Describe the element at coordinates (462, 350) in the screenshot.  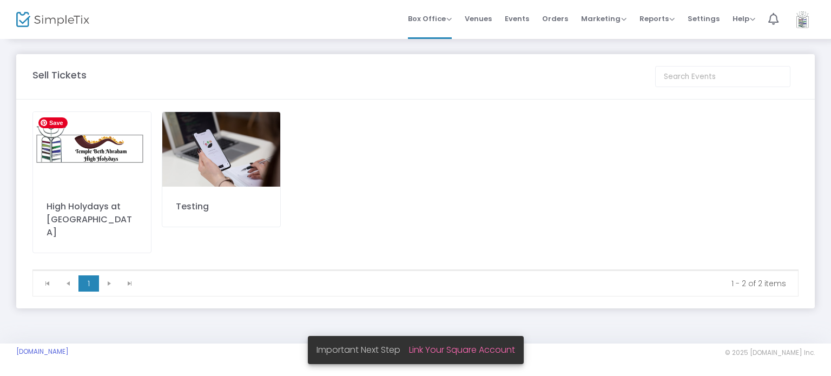
I see `a: Link Your Square Account` at that location.